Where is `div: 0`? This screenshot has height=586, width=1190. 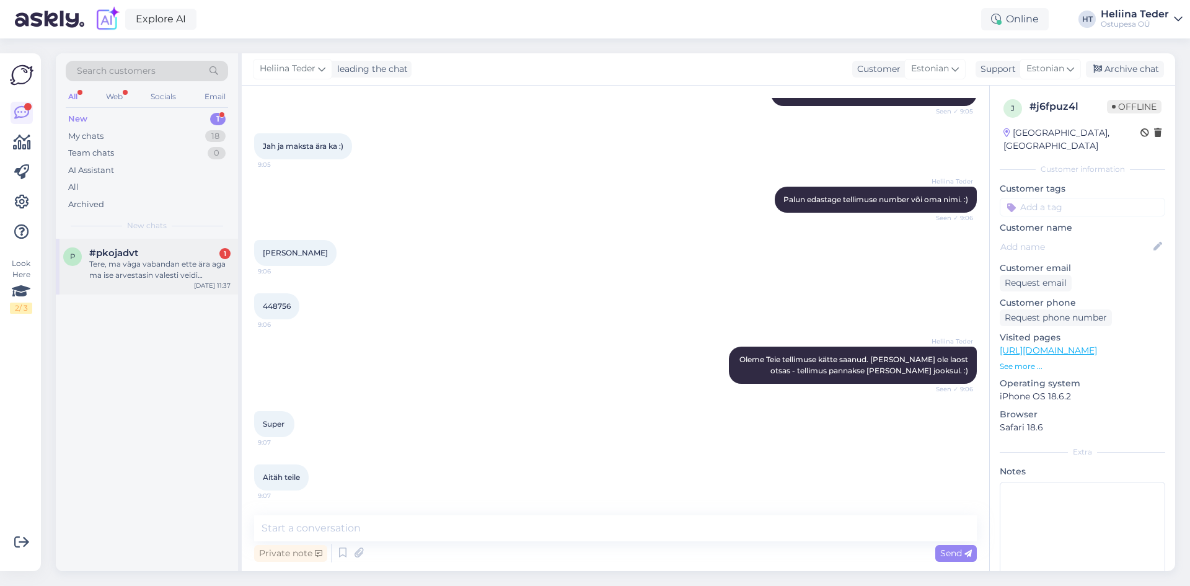
div: 0 is located at coordinates (216, 153).